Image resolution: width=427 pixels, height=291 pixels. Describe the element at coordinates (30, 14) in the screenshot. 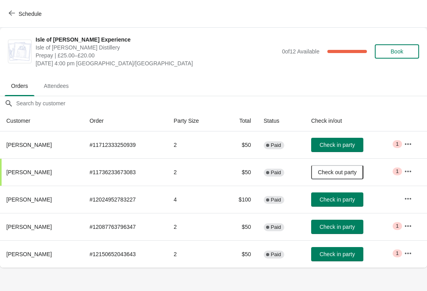

I see `span: Schedule` at that location.